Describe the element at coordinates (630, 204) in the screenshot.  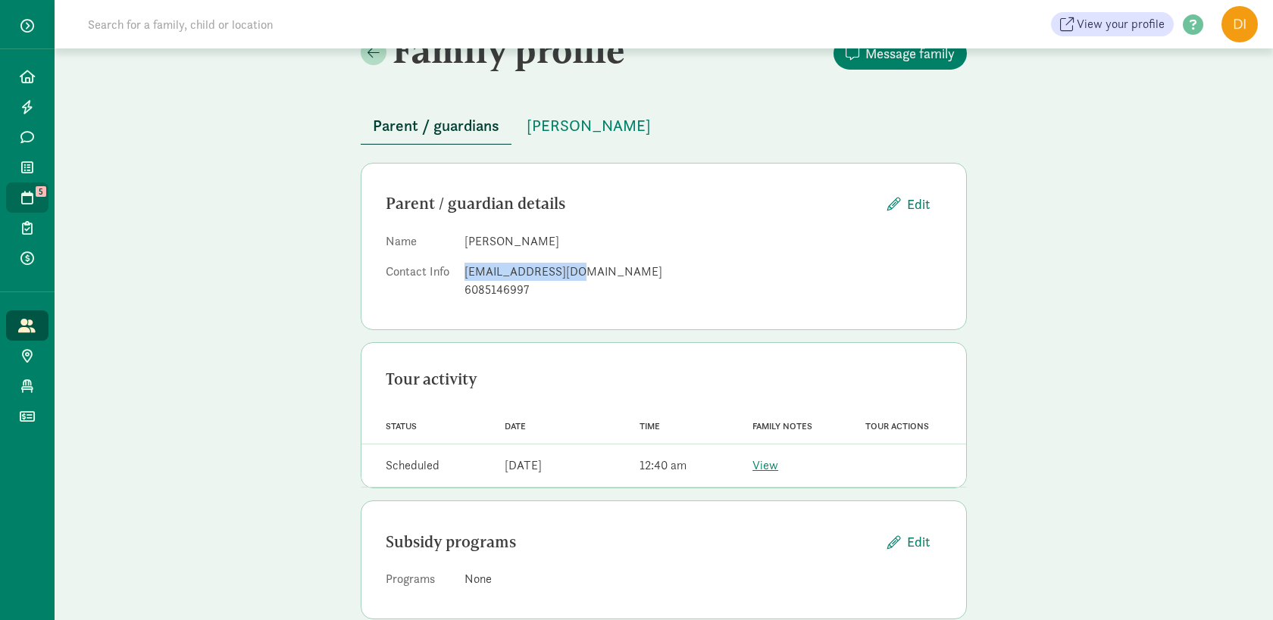
I see `div: Parent / guardian details` at that location.